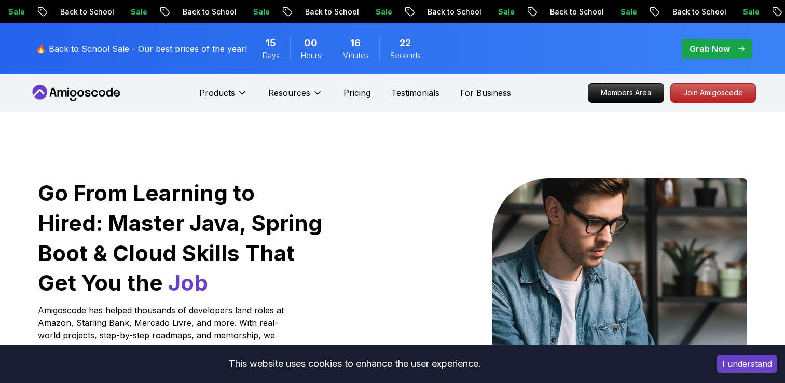 The height and width of the screenshot is (383, 785). I want to click on p: Products, so click(217, 93).